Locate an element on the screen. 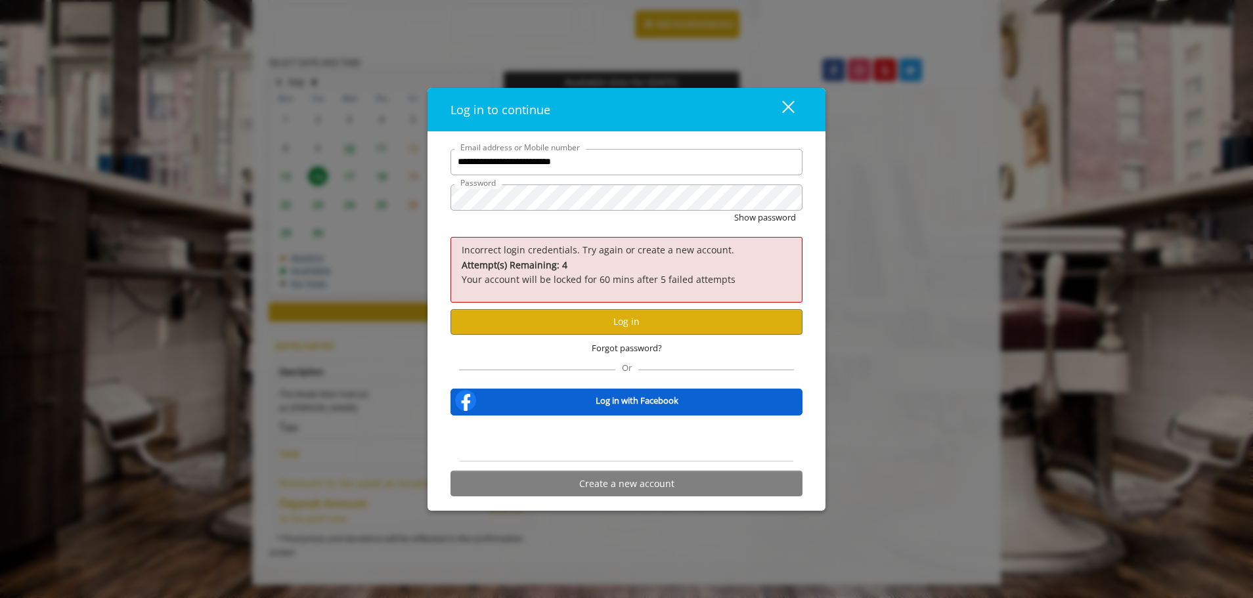 The image size is (1253, 598). button: Show password is located at coordinates (765, 217).